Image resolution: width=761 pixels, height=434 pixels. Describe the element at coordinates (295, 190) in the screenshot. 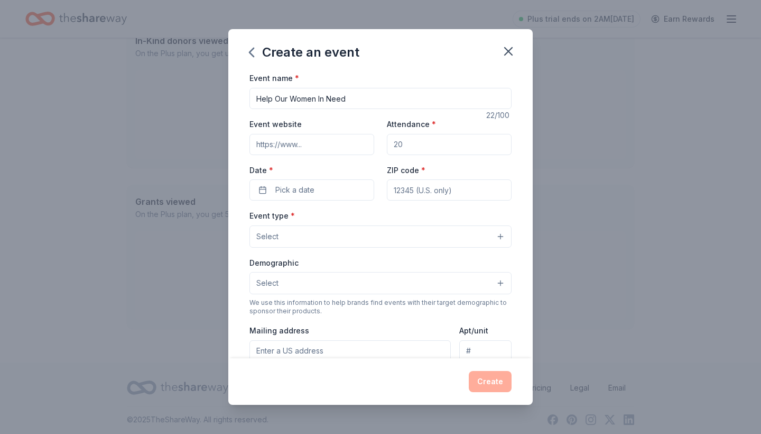

I see `span: Pick a date` at that location.